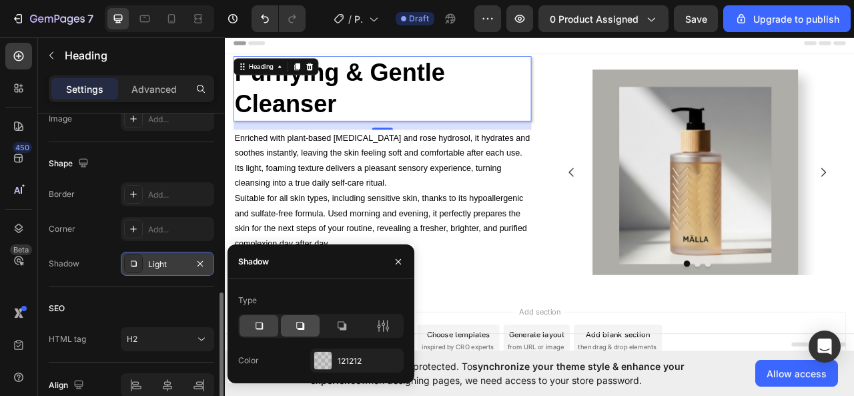  What do you see at coordinates (396, 384) in the screenshot?
I see `div: Generate layout` at bounding box center [396, 384].